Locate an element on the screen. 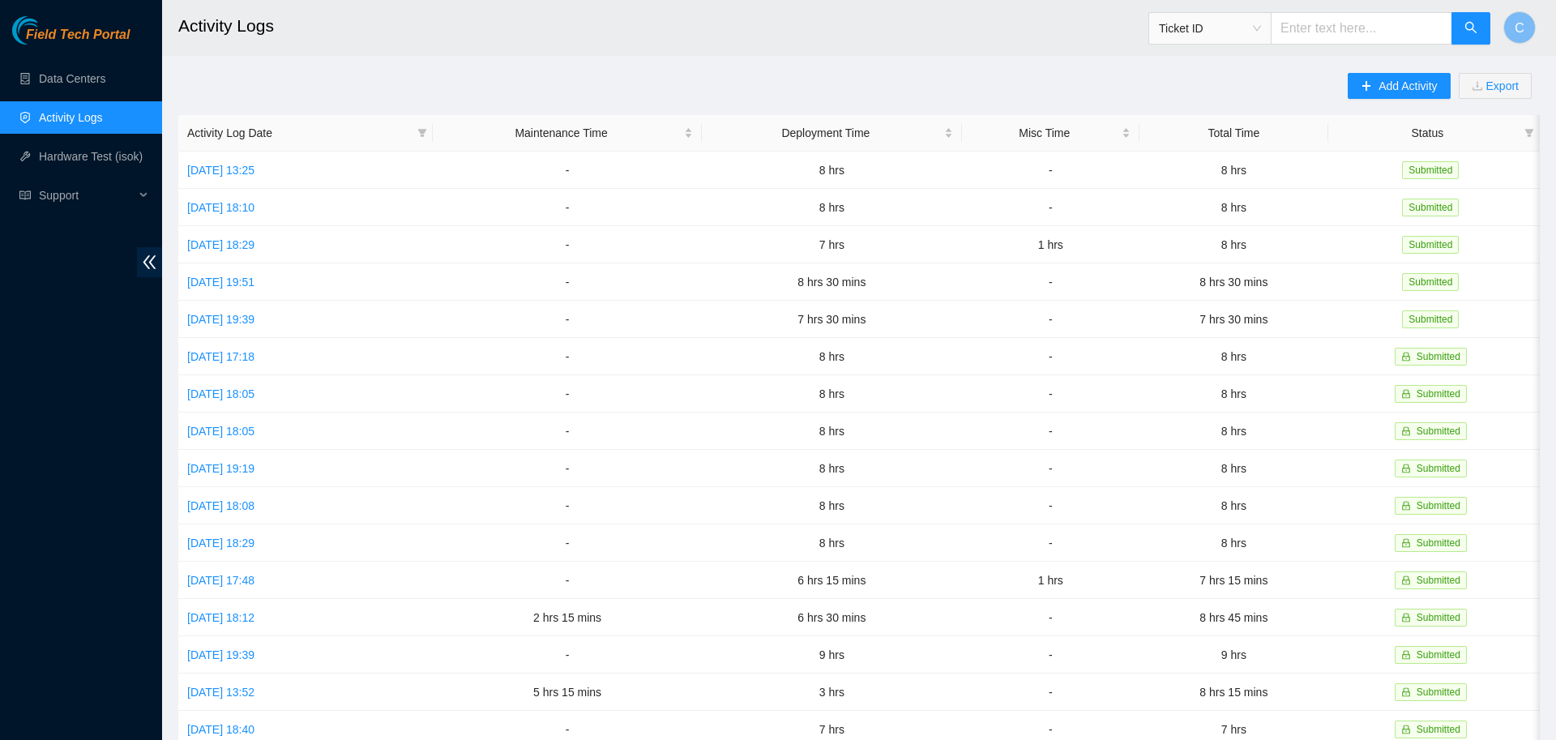  td: 6 hrs 30 mins is located at coordinates (831, 617).